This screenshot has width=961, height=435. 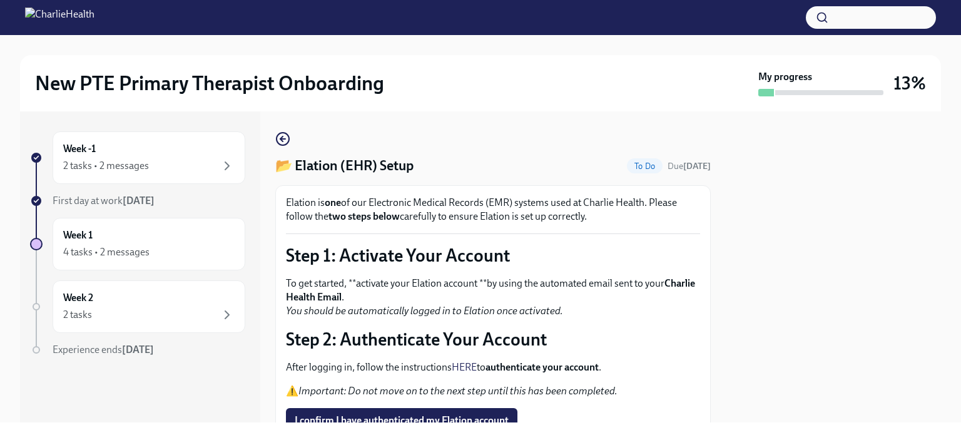 What do you see at coordinates (493, 297) in the screenshot?
I see `p: To get started, **activate your Elation account **by using the automated email sent to your .` at bounding box center [493, 297].